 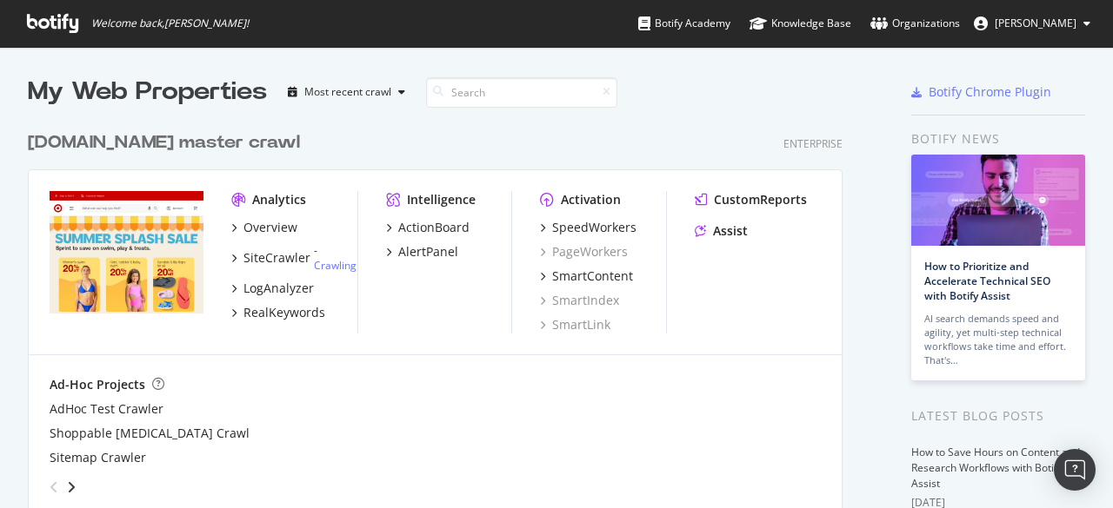 I want to click on a: LogAnalyzer, so click(x=272, y=289).